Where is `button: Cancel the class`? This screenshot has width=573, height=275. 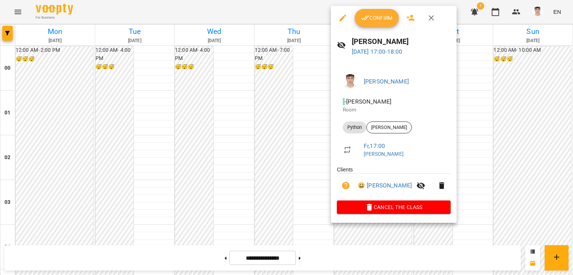 button: Cancel the class is located at coordinates (393, 207).